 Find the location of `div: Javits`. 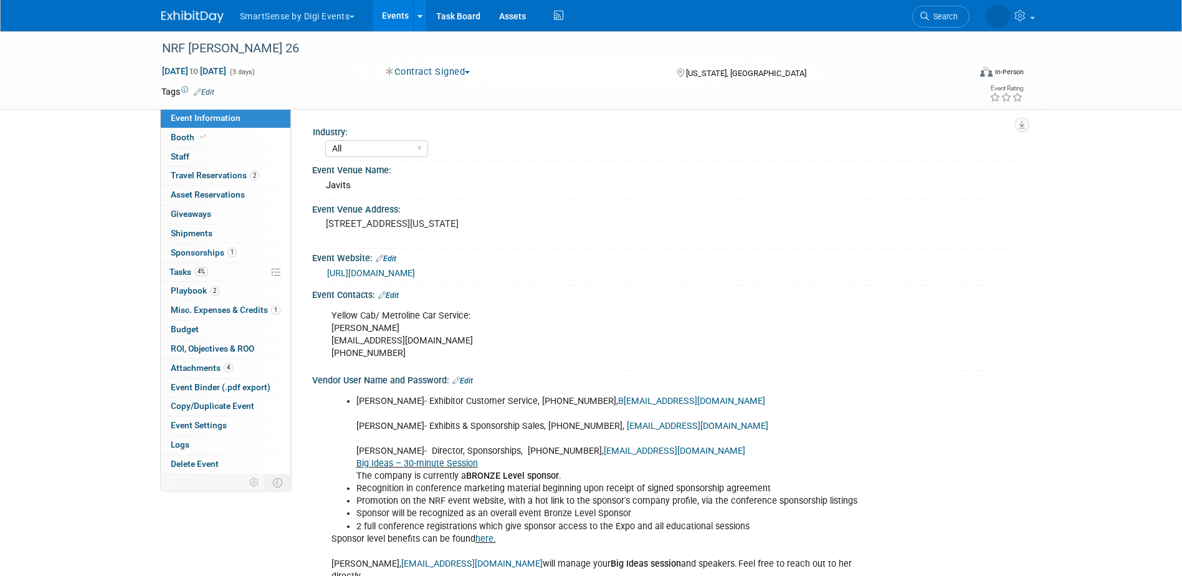

div: Javits is located at coordinates (667, 185).